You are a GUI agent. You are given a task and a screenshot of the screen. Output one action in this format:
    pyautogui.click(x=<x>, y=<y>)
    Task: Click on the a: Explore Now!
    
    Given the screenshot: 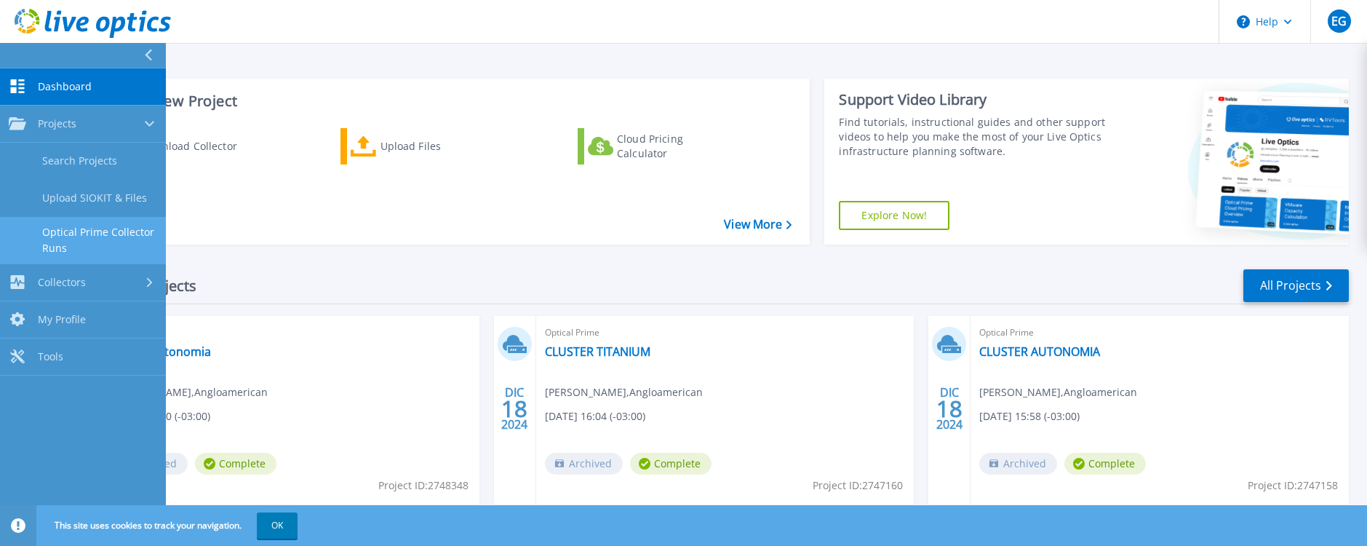 What is the action you would take?
    pyautogui.click(x=894, y=215)
    